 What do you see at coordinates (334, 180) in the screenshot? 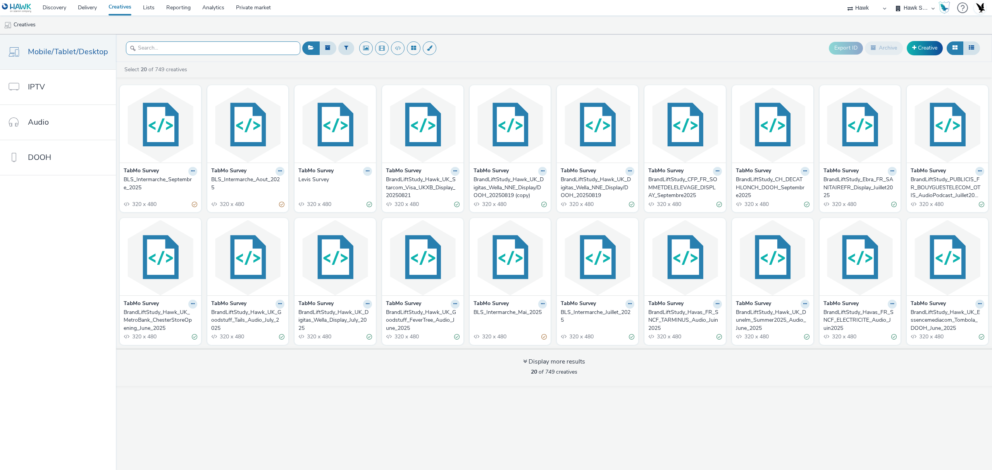
I see `div: Levis Survey` at bounding box center [334, 180].